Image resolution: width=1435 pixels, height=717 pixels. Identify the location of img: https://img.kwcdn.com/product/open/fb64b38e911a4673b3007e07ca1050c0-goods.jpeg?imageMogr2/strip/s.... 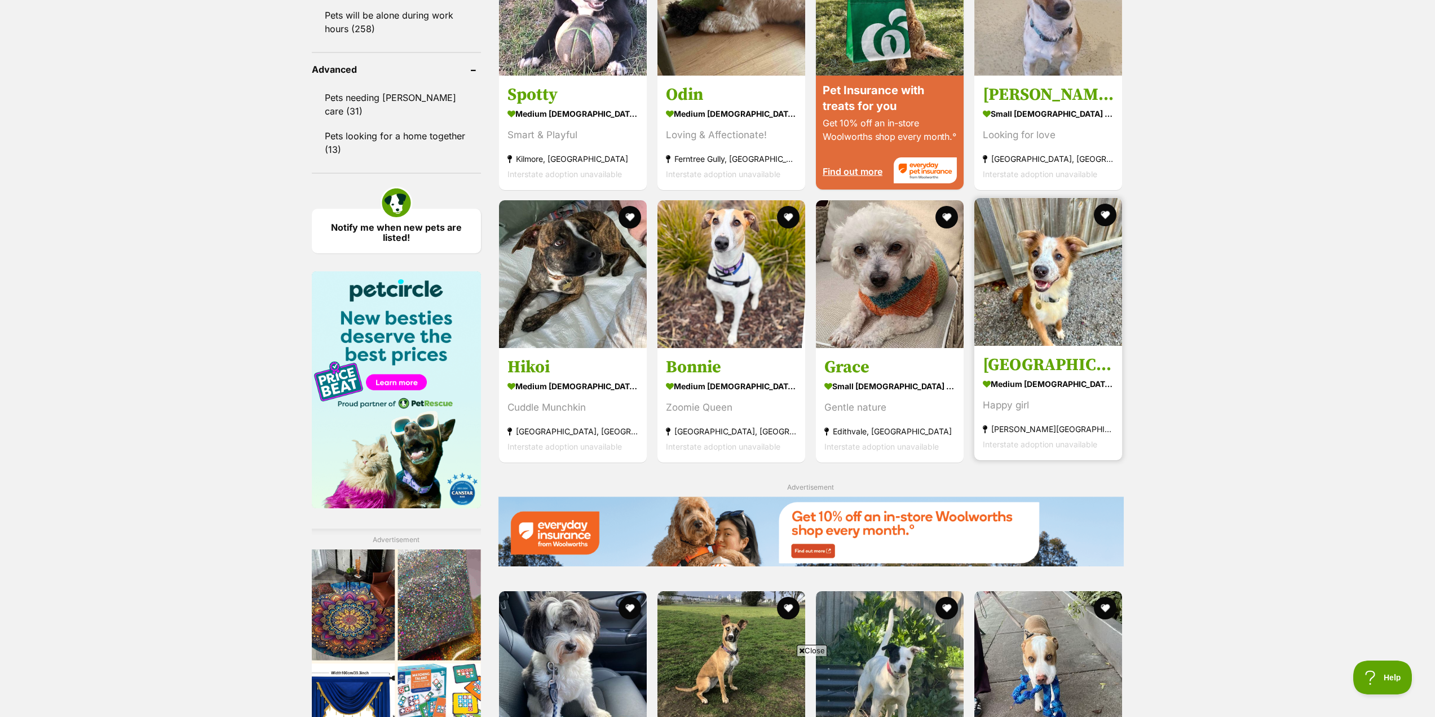
(127, 283).